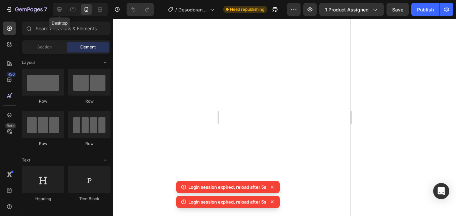  What do you see at coordinates (11, 74) in the screenshot?
I see `div: 450` at bounding box center [11, 74].